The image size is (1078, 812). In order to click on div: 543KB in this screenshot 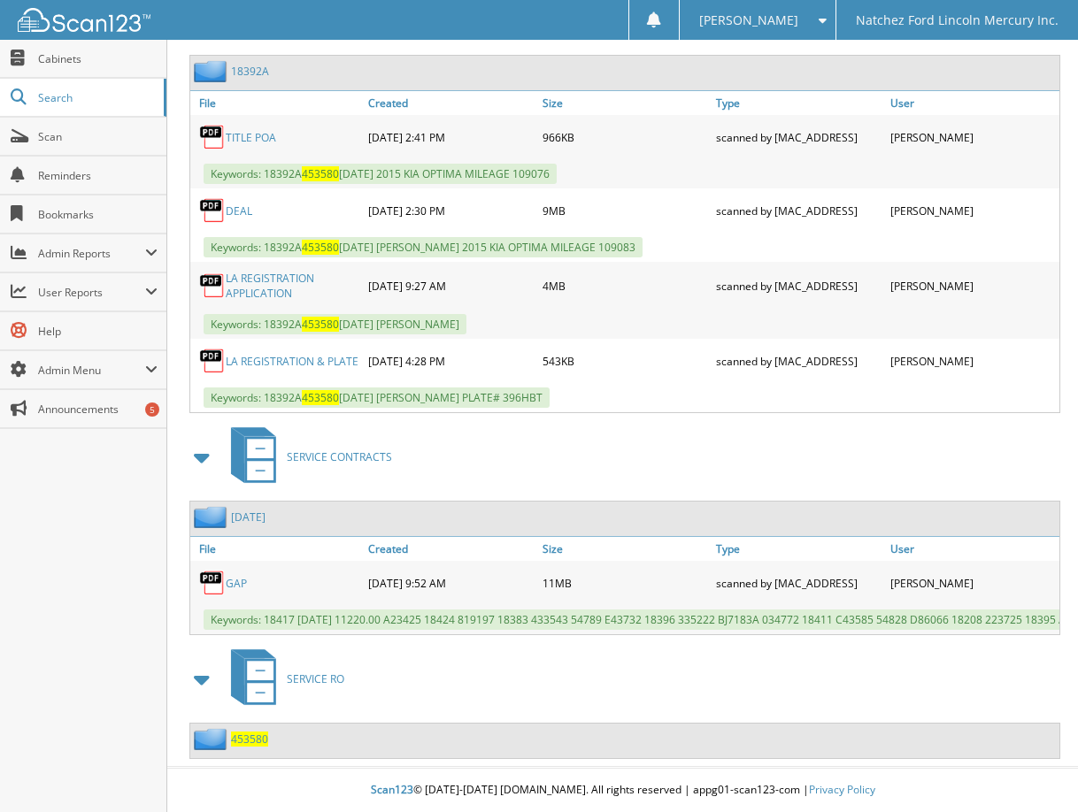, I will do `click(625, 361)`.